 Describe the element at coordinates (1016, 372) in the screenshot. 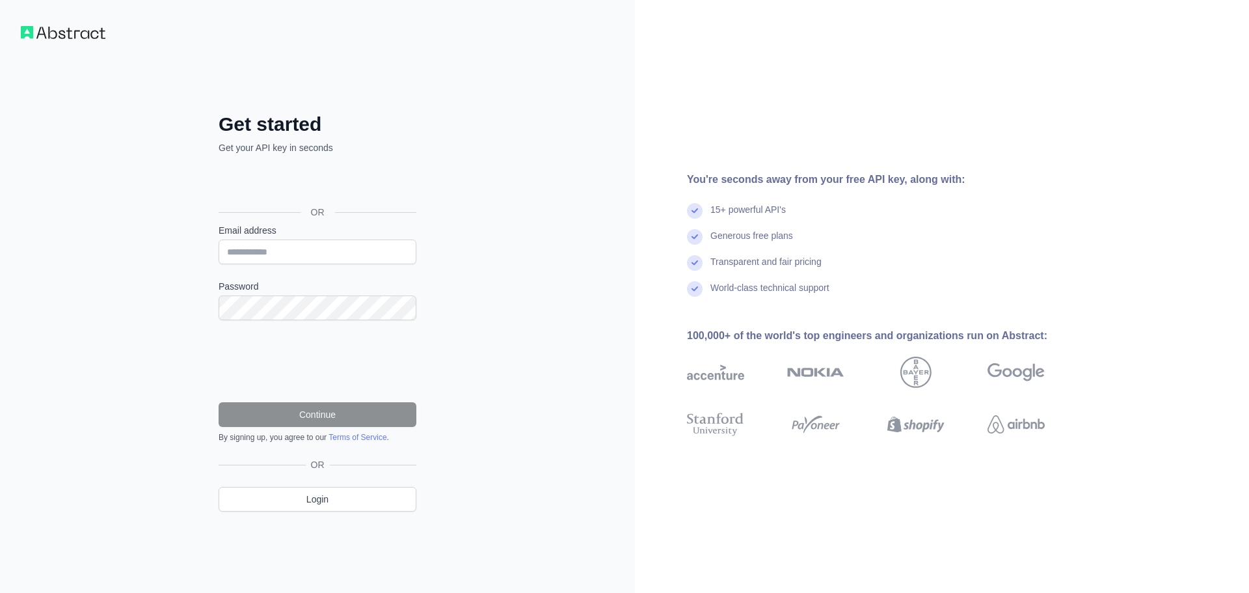

I see `img: google` at that location.